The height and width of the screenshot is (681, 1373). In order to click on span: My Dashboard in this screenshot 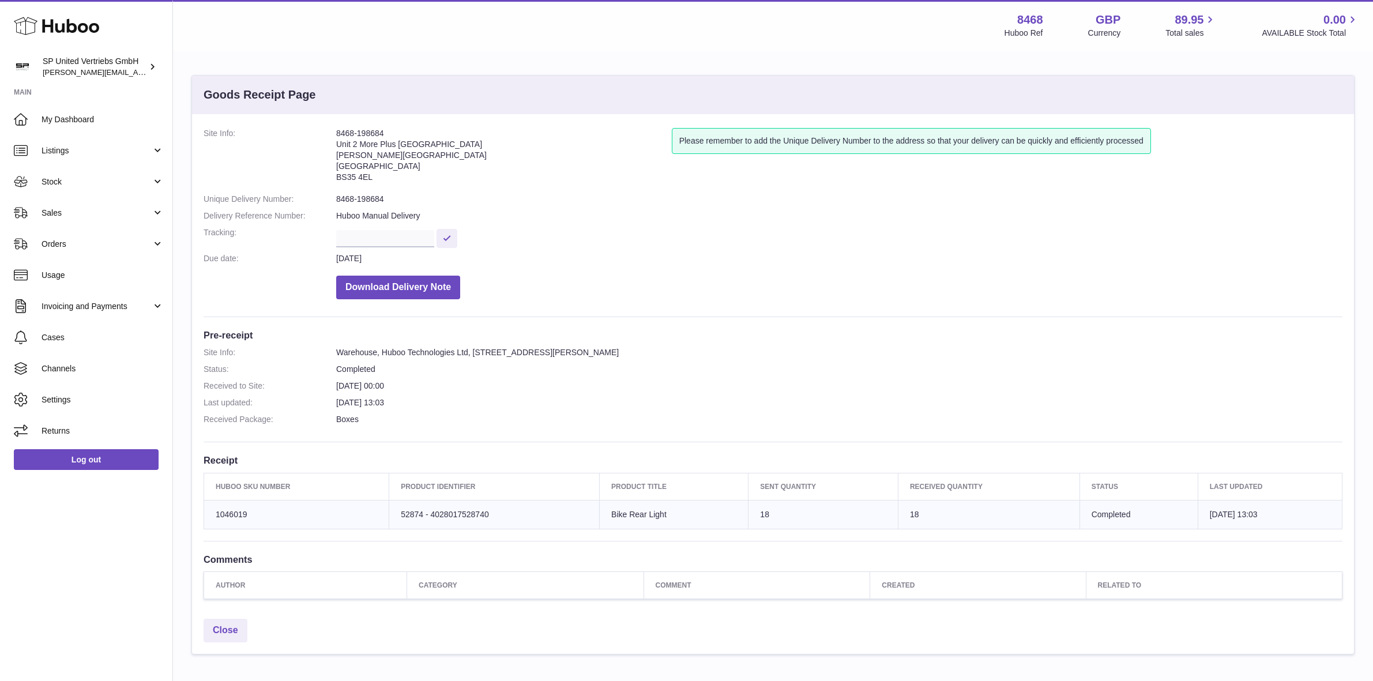, I will do `click(103, 119)`.